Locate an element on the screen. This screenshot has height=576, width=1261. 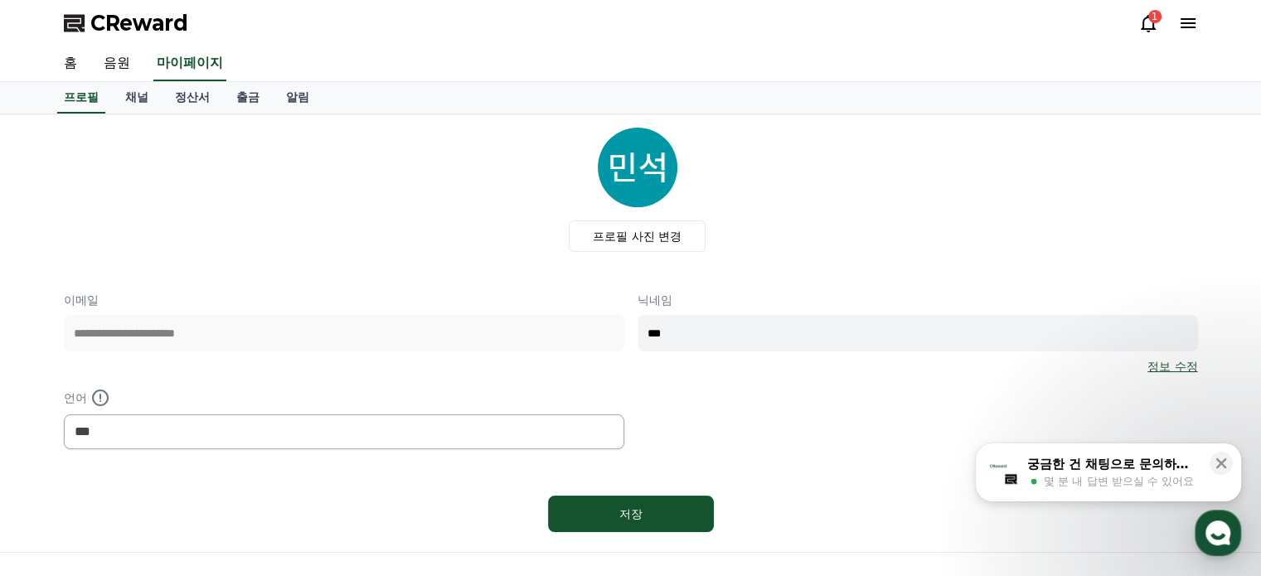
a: 출금 is located at coordinates (248, 98).